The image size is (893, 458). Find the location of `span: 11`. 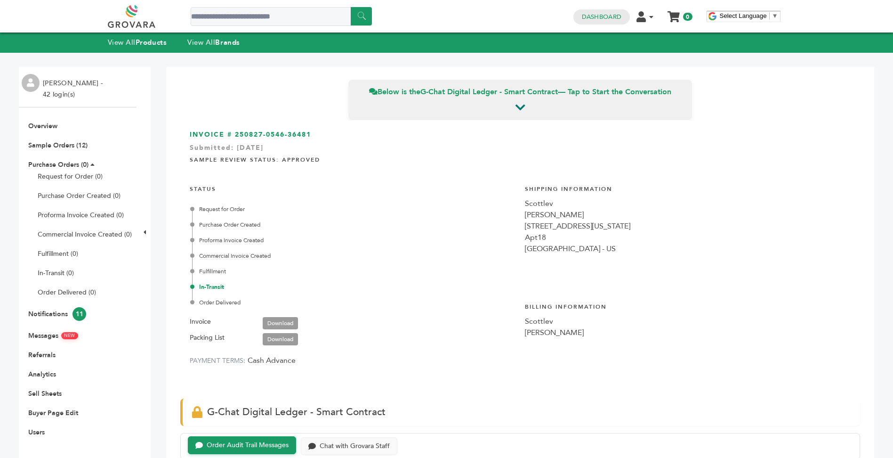

span: 11 is located at coordinates (79, 314).